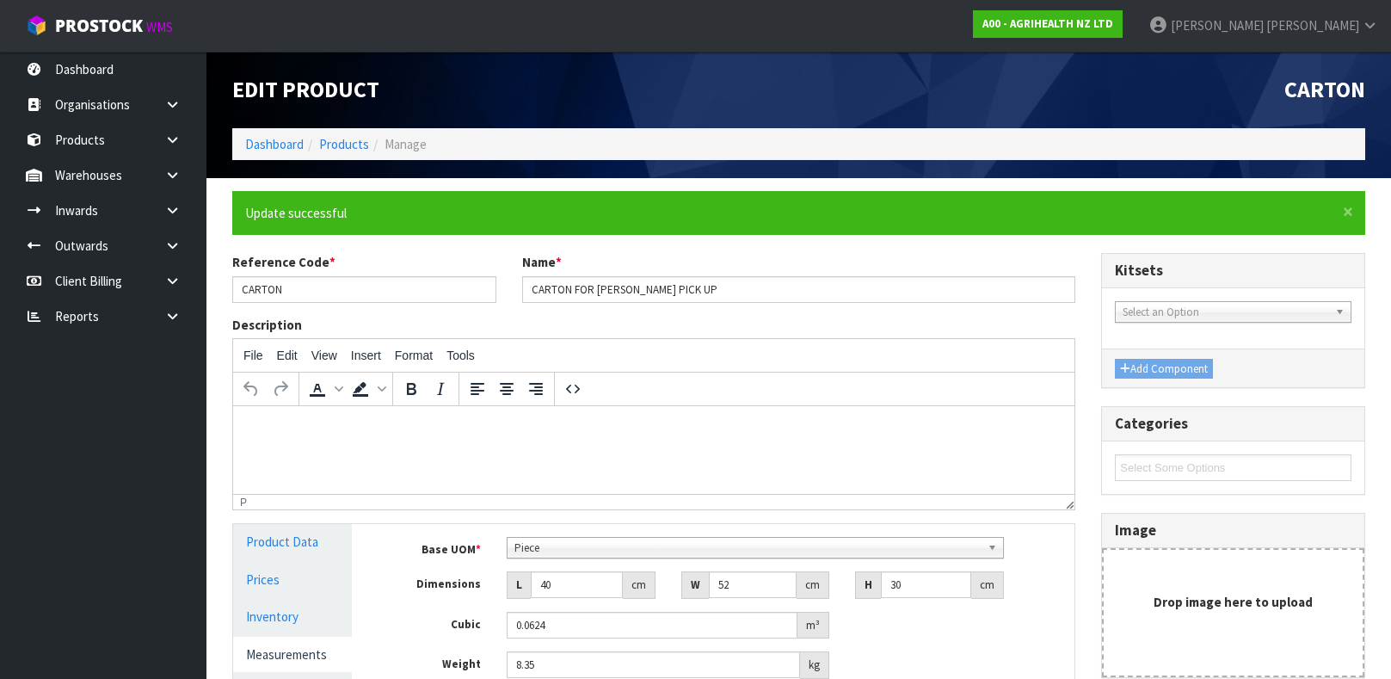 The height and width of the screenshot is (679, 1391). Describe the element at coordinates (414, 355) in the screenshot. I see `span: Format` at that location.